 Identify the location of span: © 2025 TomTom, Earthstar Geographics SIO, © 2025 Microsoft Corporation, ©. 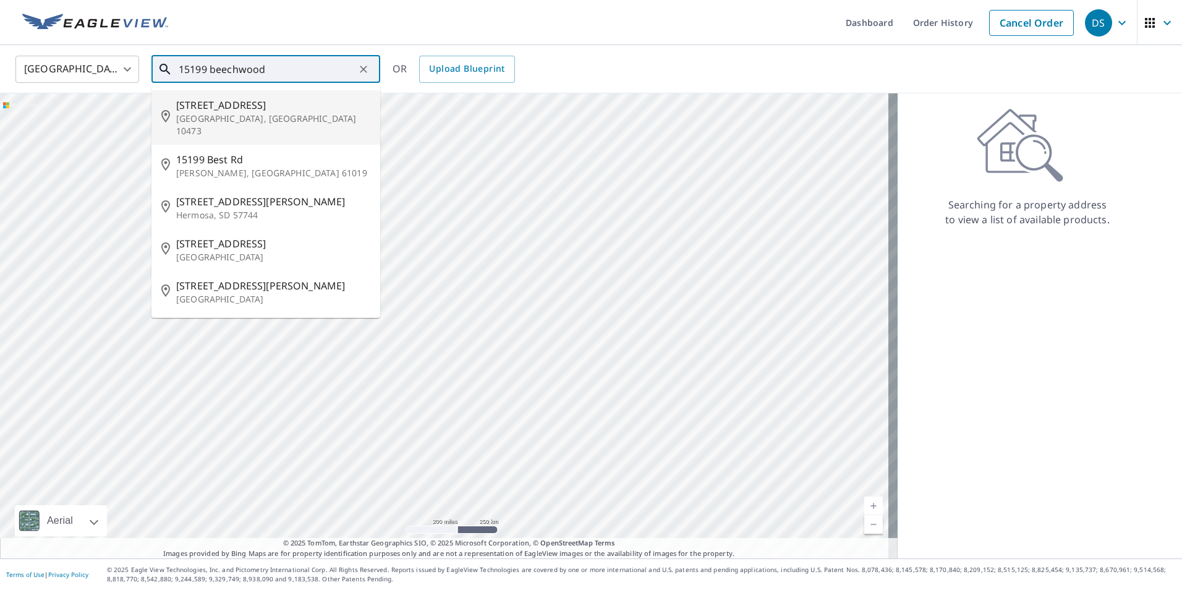
(449, 543).